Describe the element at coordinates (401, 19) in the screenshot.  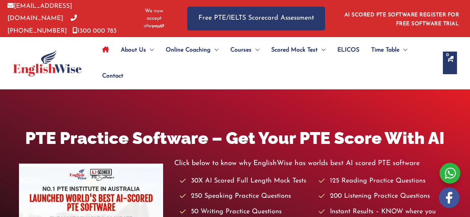
I see `a: AI SCORED PTE SOFTWARE REGISTER FOR FREE SOFTWARE TRIAL` at that location.